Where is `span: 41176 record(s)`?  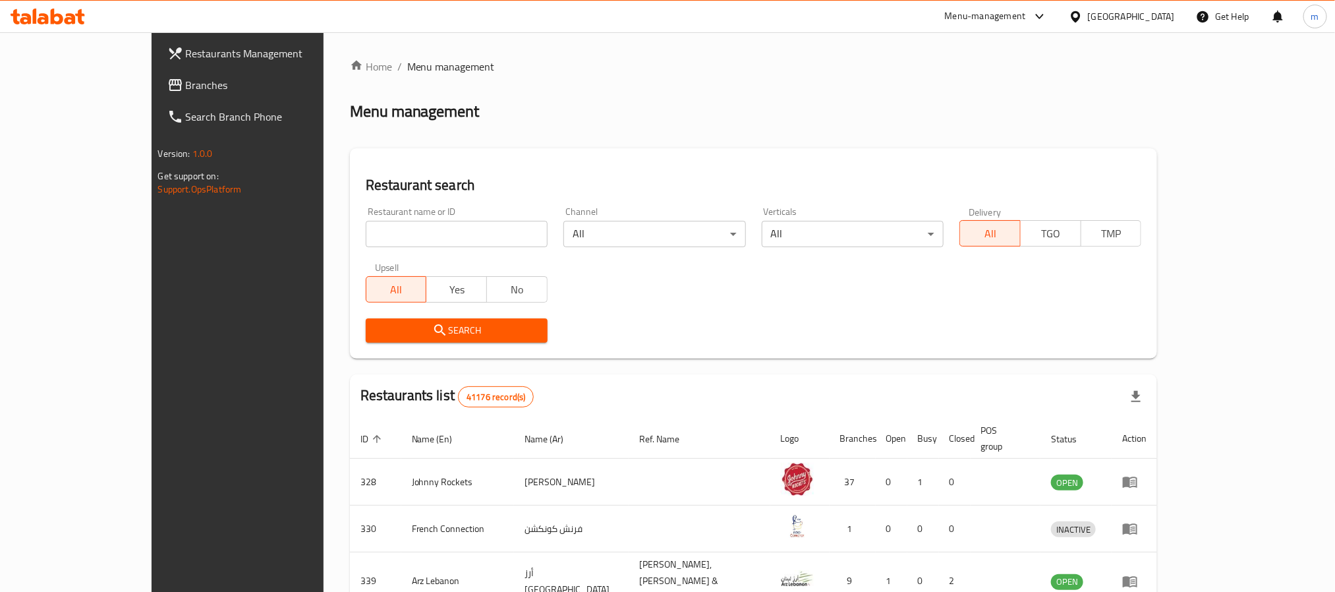 span: 41176 record(s) is located at coordinates (496, 397).